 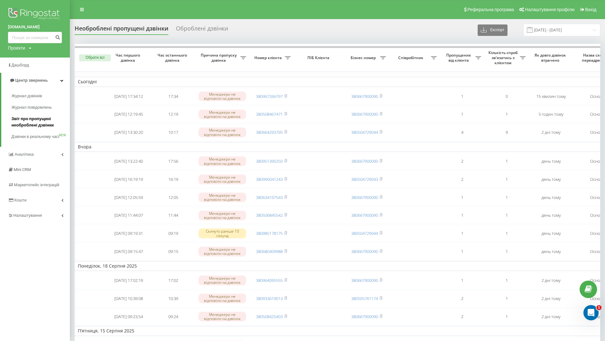 I want to click on a: Журнал дзвінків, so click(x=41, y=96).